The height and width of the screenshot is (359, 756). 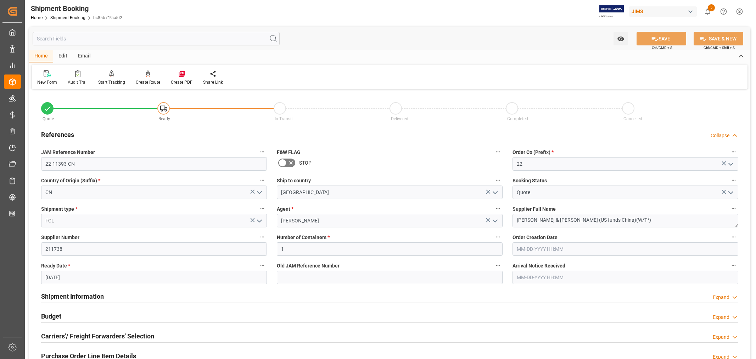 I want to click on span: Supplier Number, so click(x=60, y=237).